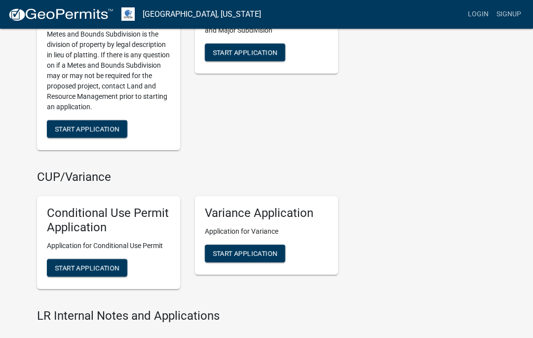  I want to click on img: Otter Tail County, Minnesota, so click(128, 14).